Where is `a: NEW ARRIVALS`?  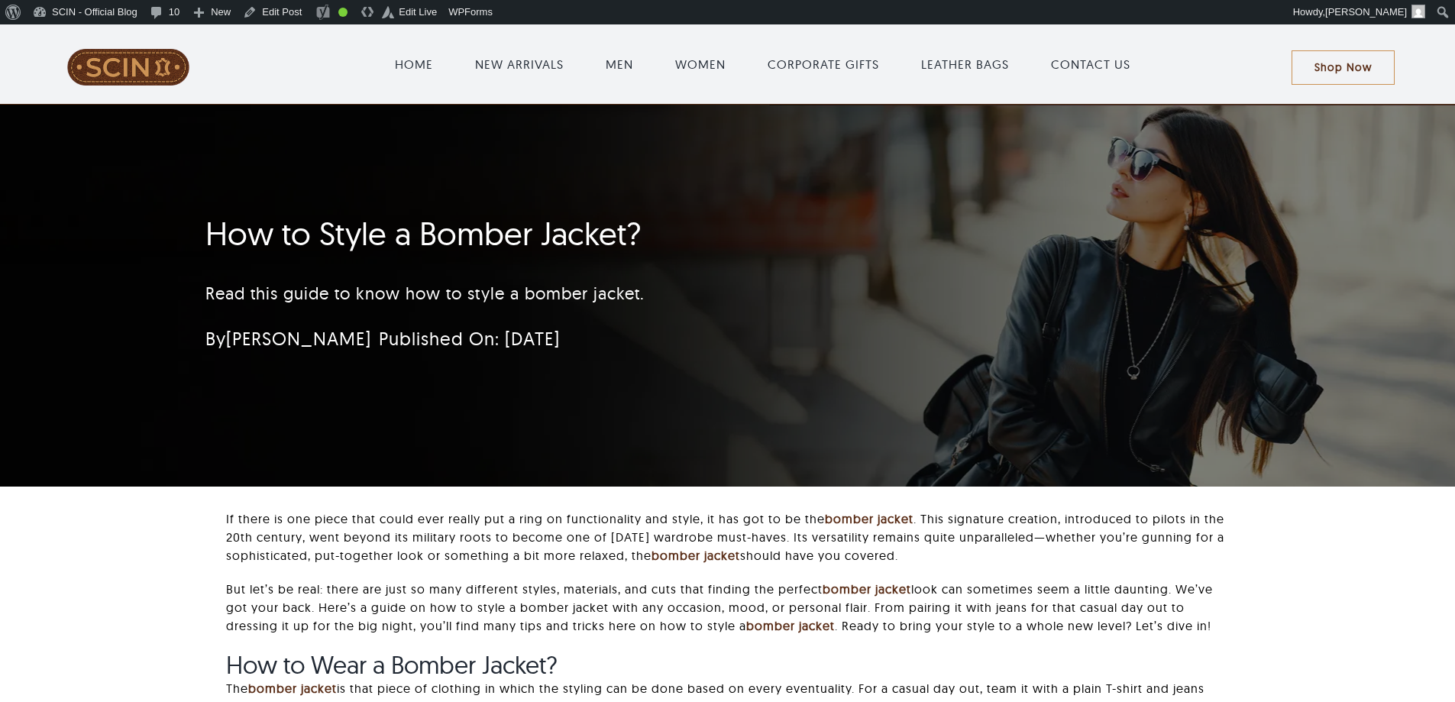 a: NEW ARRIVALS is located at coordinates (519, 64).